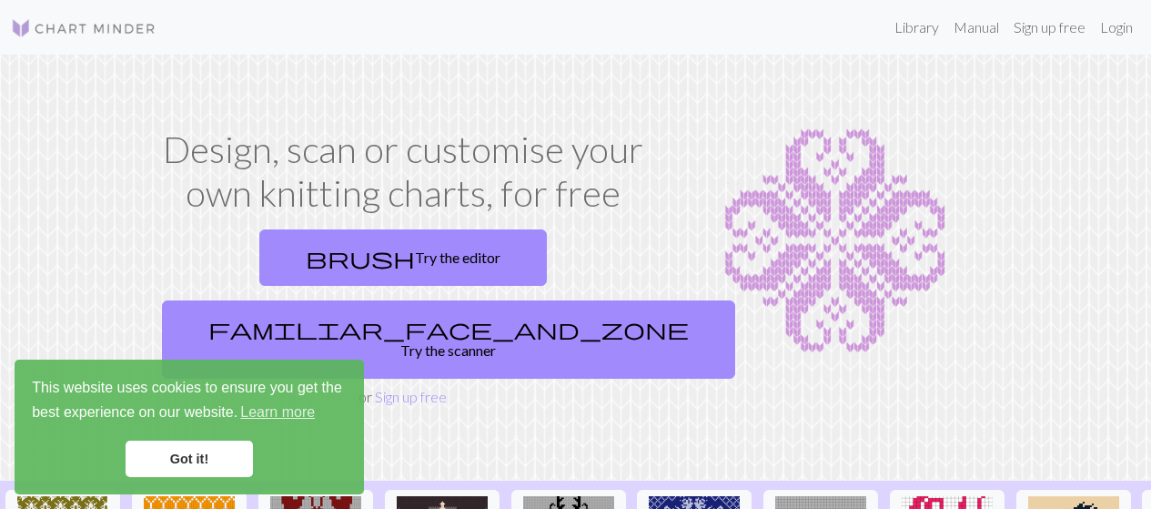 The height and width of the screenshot is (509, 1151). I want to click on a: learn more about cookies, so click(278, 412).